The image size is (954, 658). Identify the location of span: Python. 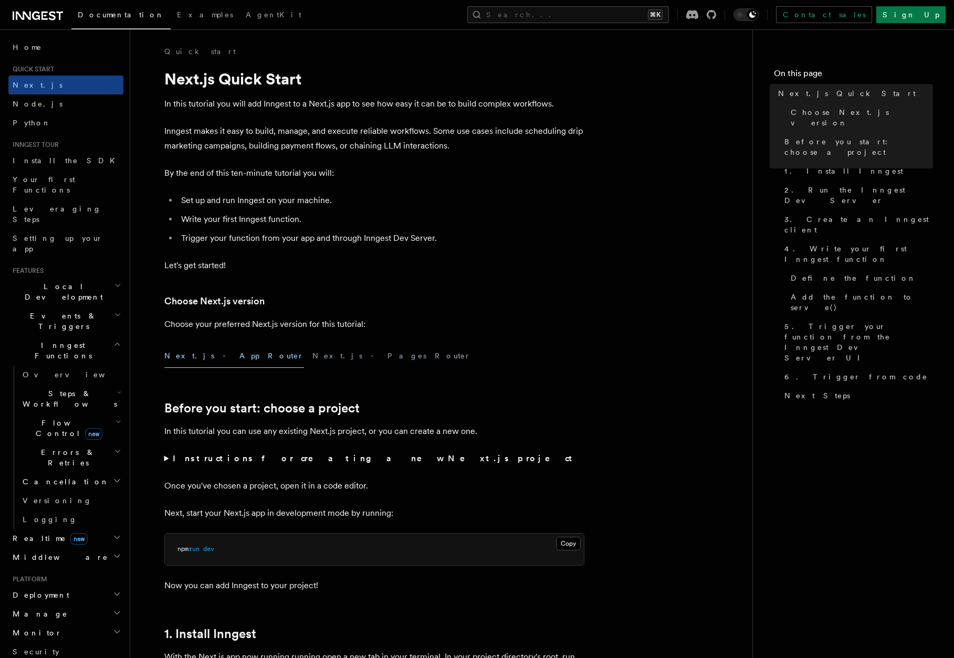
(32, 123).